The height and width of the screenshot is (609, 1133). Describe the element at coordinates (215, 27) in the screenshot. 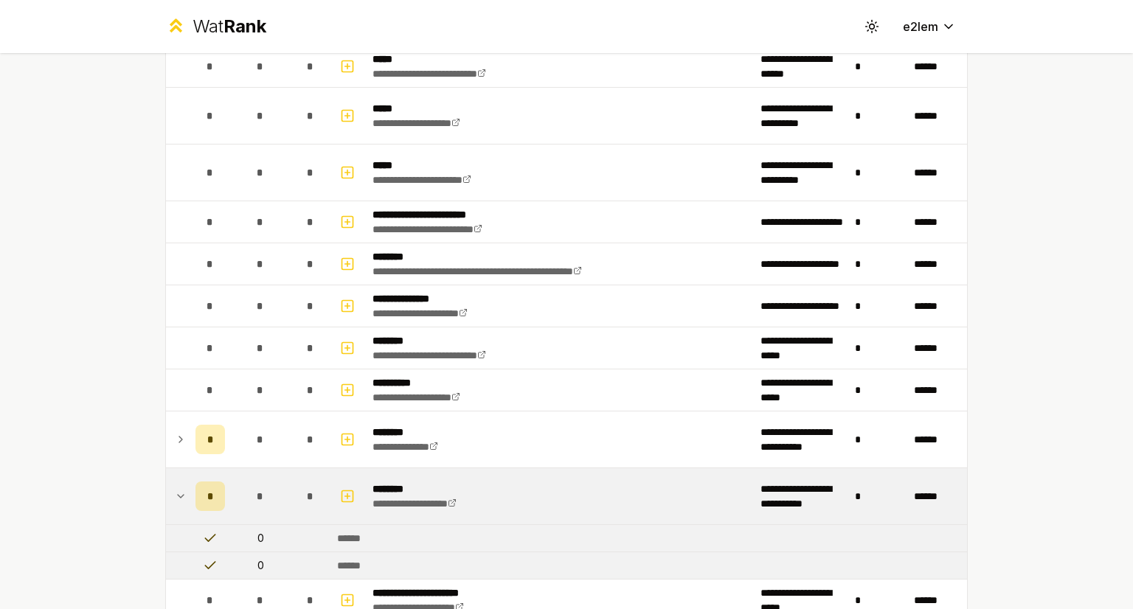

I see `a: WatRank` at that location.